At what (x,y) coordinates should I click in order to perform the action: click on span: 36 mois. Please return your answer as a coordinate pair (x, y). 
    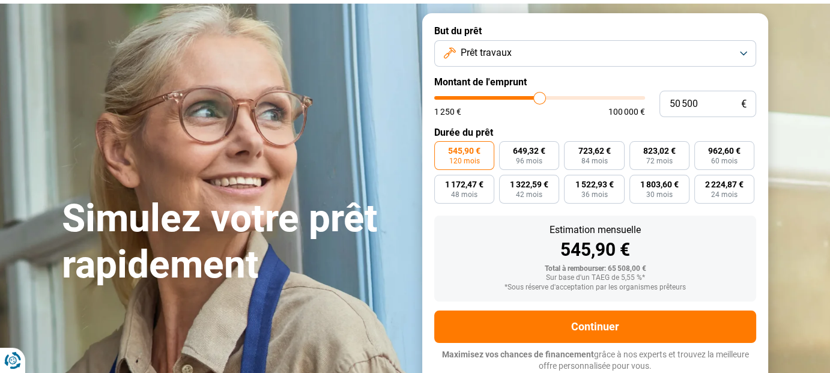
    Looking at the image, I should click on (594, 195).